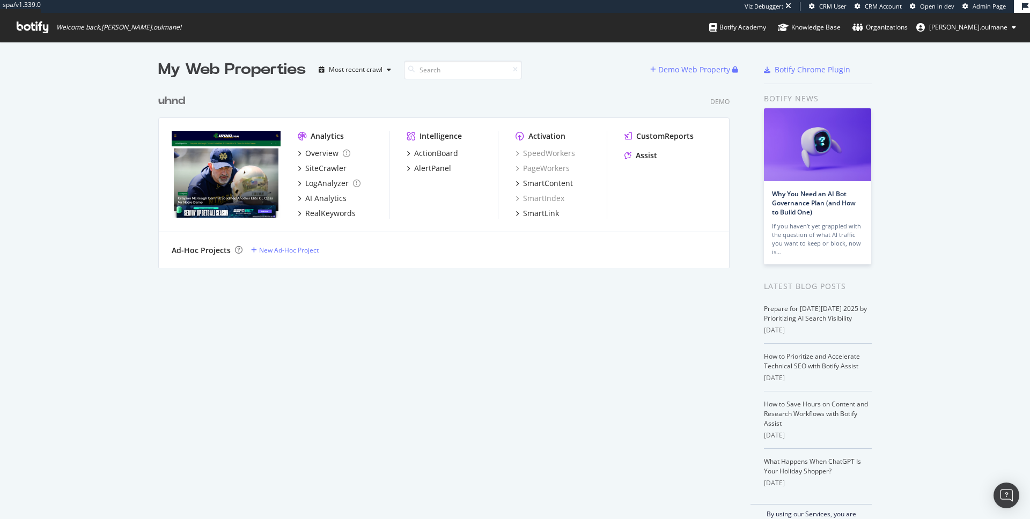 The width and height of the screenshot is (1030, 519). I want to click on div: Botify news, so click(817, 99).